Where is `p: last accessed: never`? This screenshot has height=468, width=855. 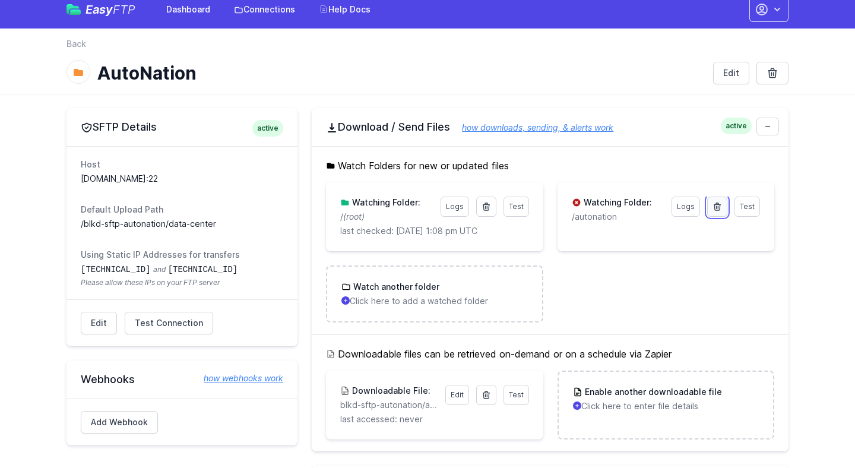
p: last accessed: never is located at coordinates (434, 419).